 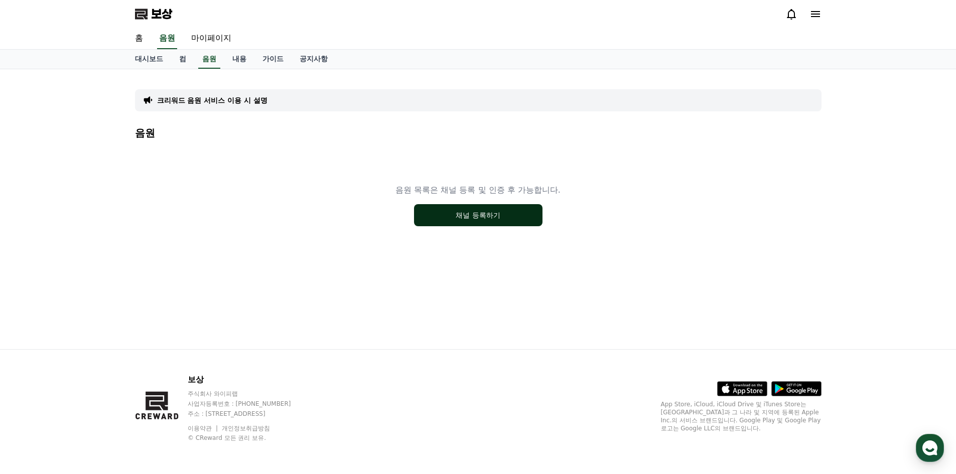 What do you see at coordinates (213, 394) in the screenshot?
I see `font: 주식회사 와이피랩` at bounding box center [213, 394].